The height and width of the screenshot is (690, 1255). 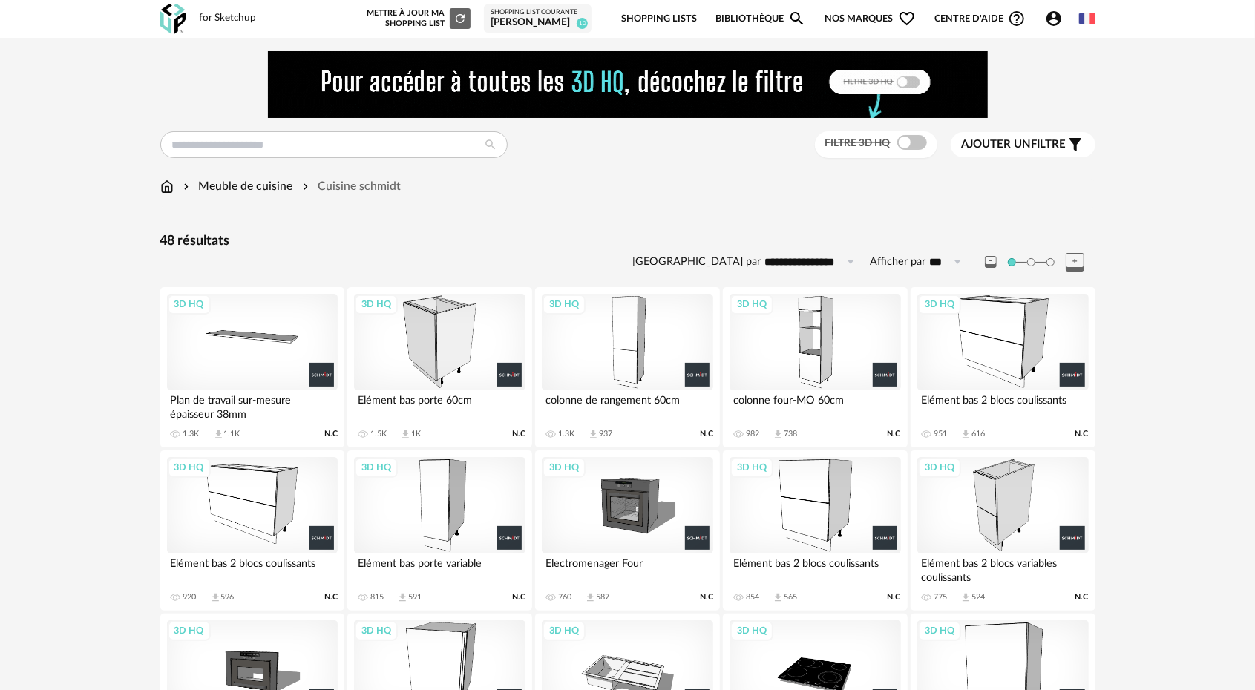 I want to click on div: 775, so click(x=940, y=597).